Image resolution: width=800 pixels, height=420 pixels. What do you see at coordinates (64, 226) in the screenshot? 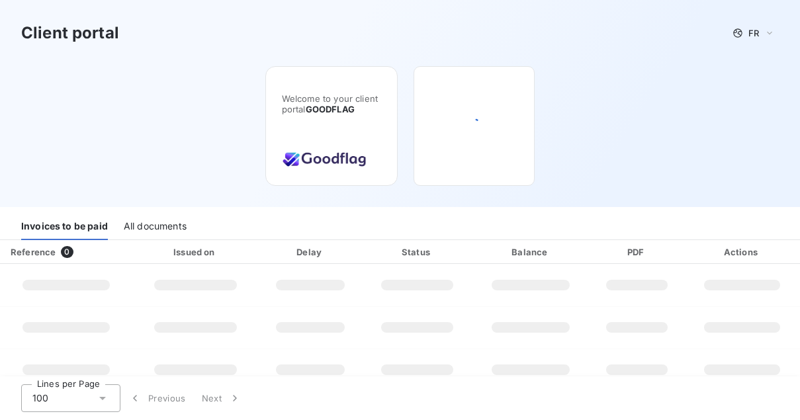
I see `div: Invoices to be paid` at bounding box center [64, 226].